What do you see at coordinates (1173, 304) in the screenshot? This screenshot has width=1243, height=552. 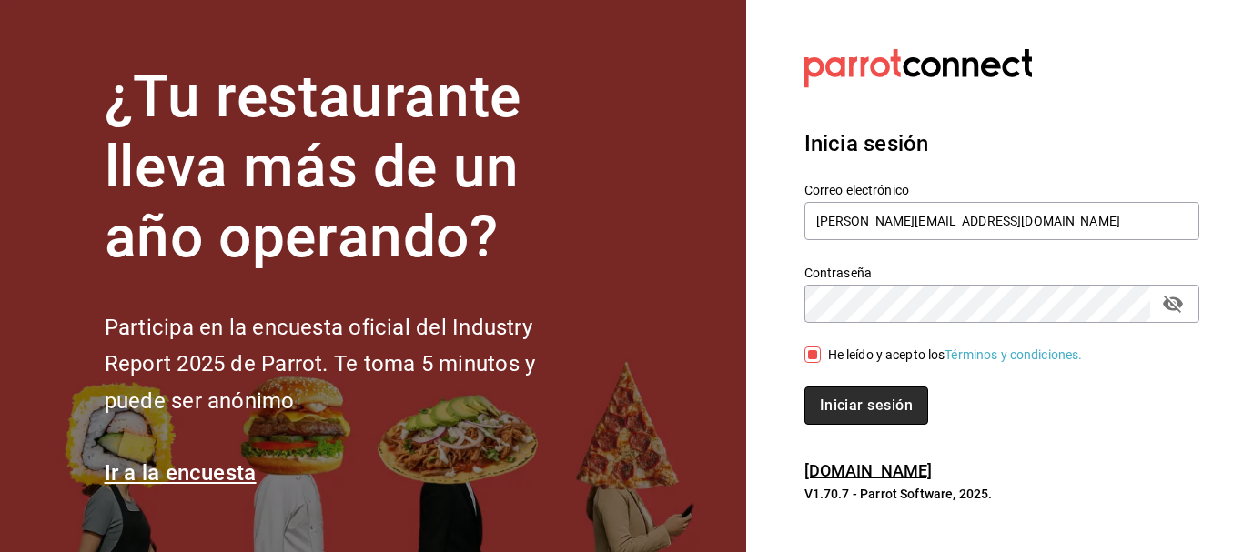 I see `button: passwordField` at bounding box center [1173, 304].